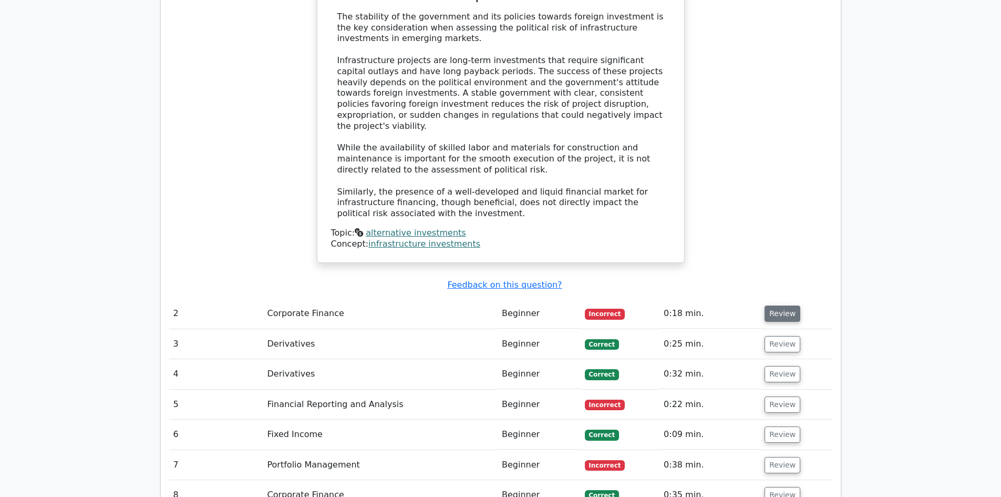  Describe the element at coordinates (380, 434) in the screenshot. I see `td: Fixed Income` at that location.